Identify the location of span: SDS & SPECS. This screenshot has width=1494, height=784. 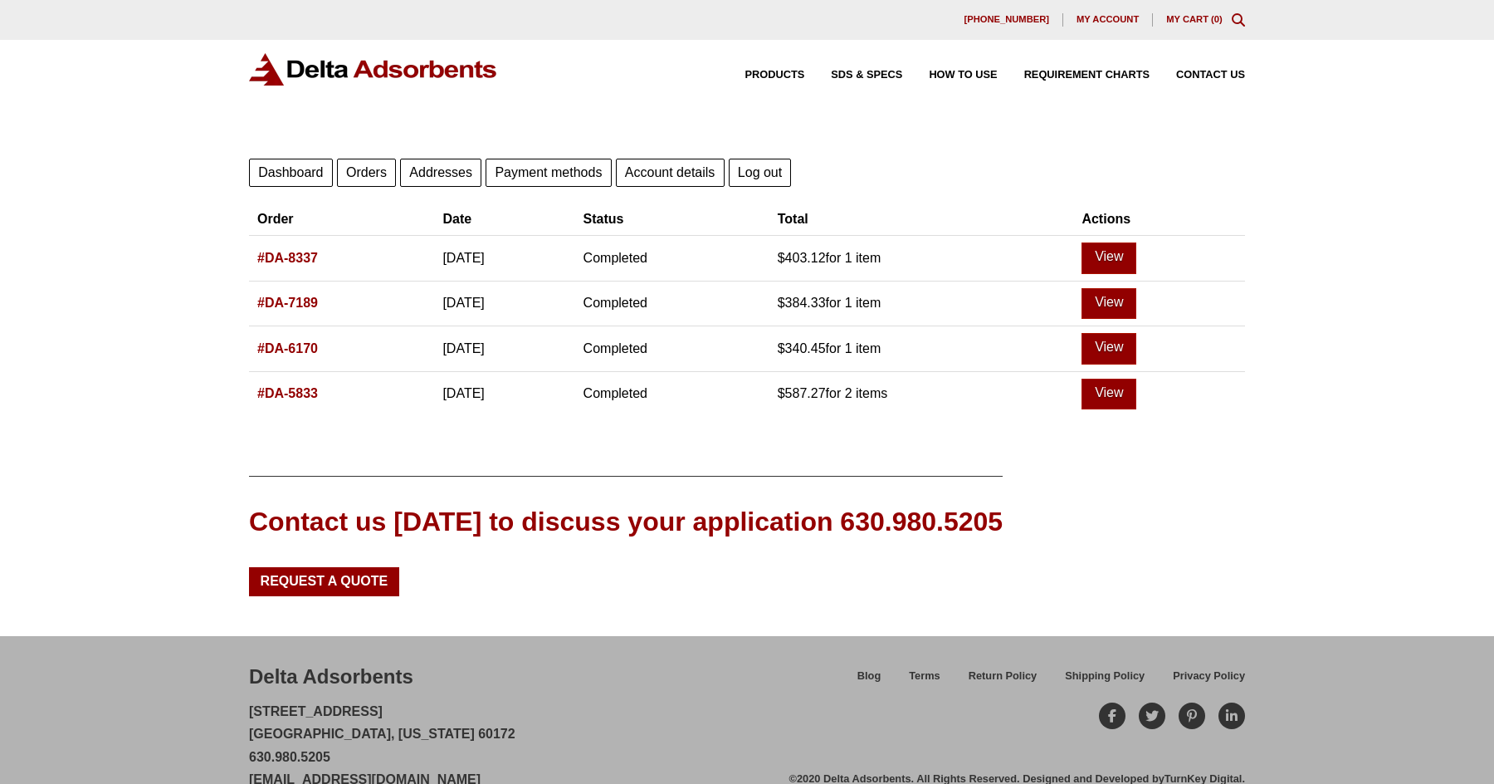
(867, 75).